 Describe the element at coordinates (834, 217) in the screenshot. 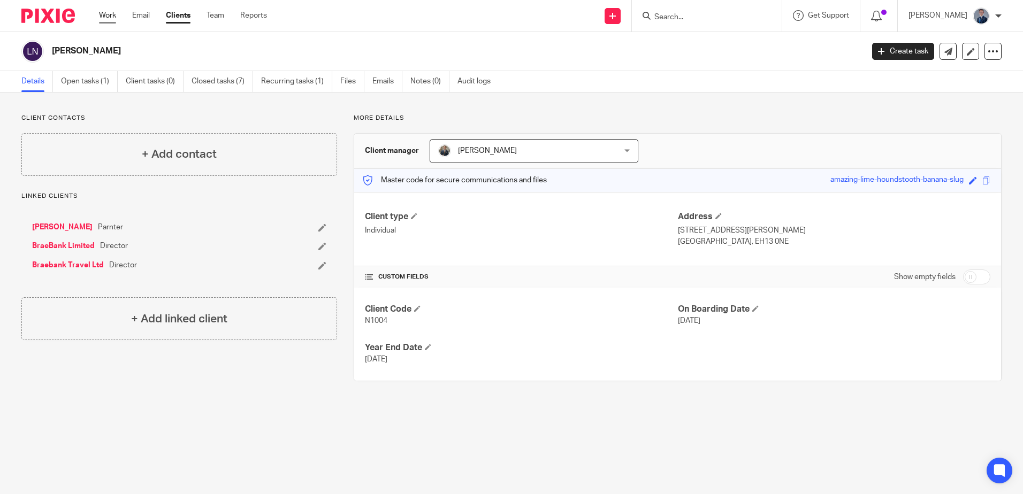

I see `h4: Address` at that location.